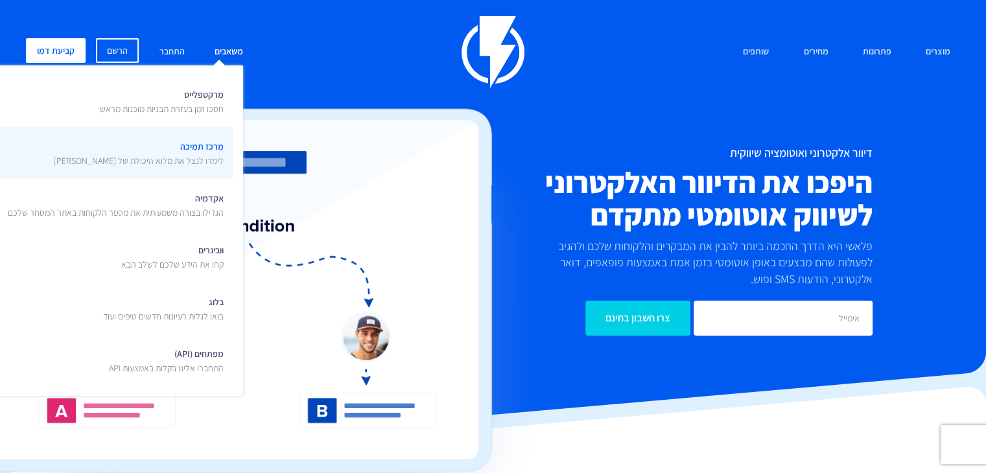 The height and width of the screenshot is (473, 986). I want to click on p: קחו את הידע שלכם לשלב הבא, so click(172, 264).